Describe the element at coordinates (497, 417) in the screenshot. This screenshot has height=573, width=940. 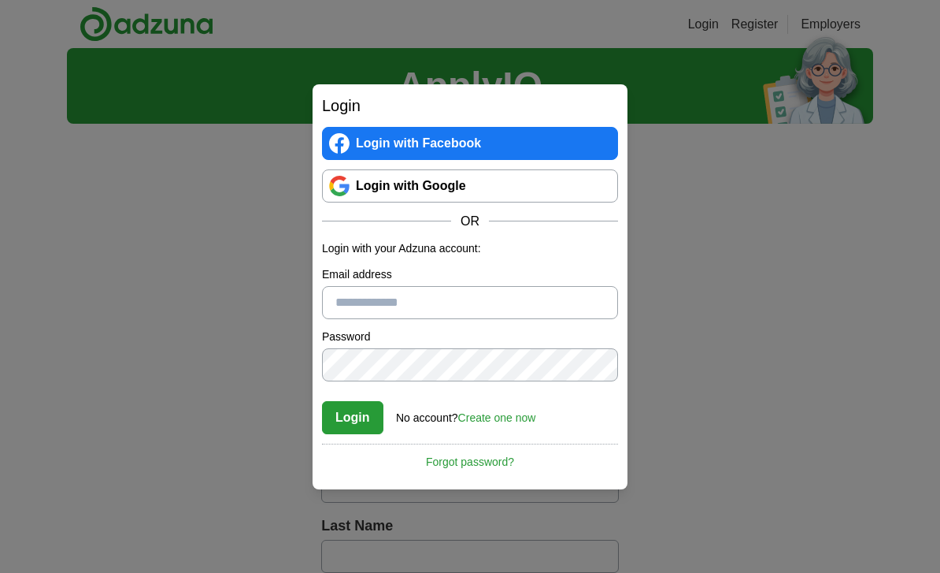
I see `a: Create one now` at that location.